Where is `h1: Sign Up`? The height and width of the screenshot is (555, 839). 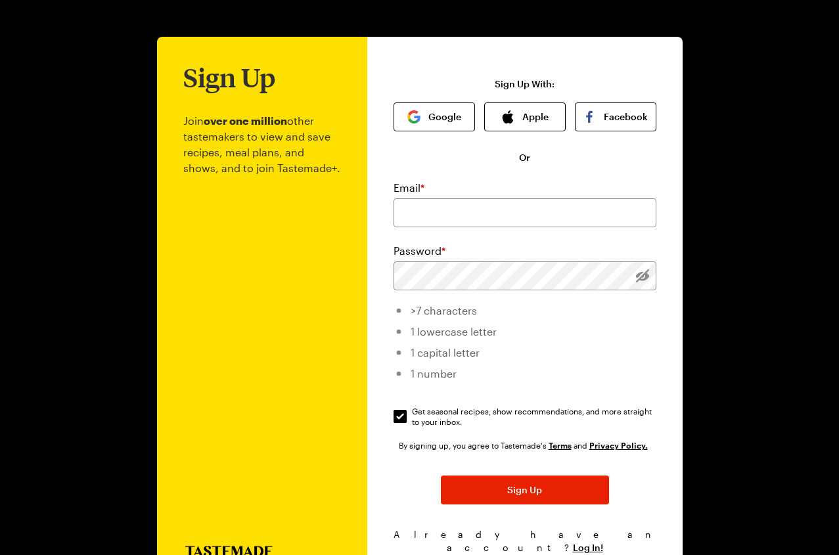 h1: Sign Up is located at coordinates (229, 78).